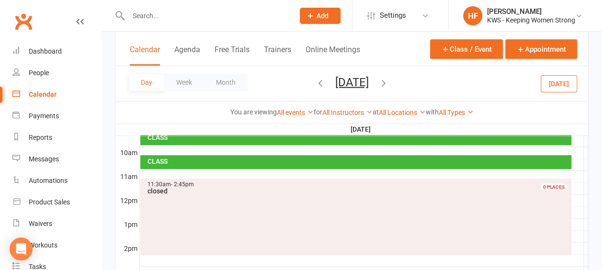  What do you see at coordinates (376, 112) in the screenshot?
I see `strong: at` at bounding box center [376, 112].